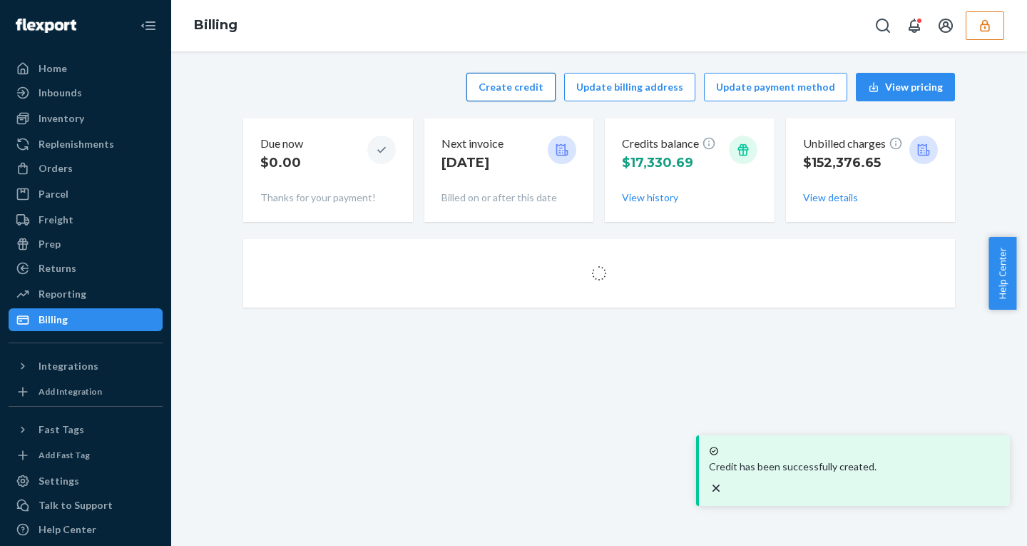 The height and width of the screenshot is (546, 1027). I want to click on div: Parcel, so click(54, 194).